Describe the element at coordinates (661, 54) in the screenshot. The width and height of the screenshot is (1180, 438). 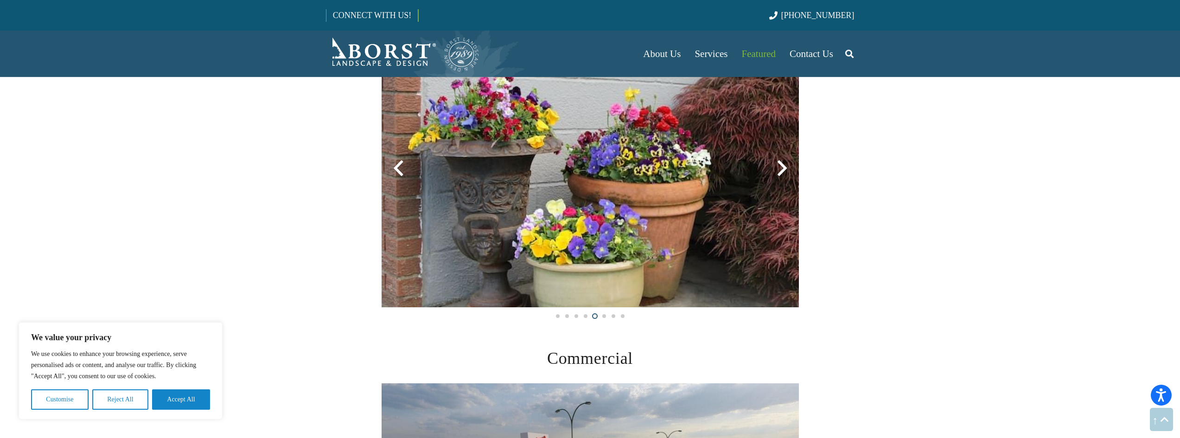
I see `a: About Us` at that location.